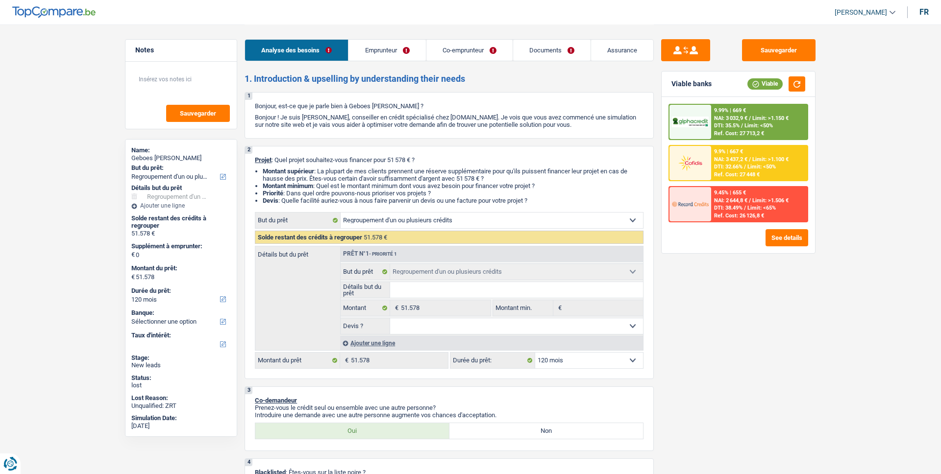  I want to click on span: Devis, so click(271, 200).